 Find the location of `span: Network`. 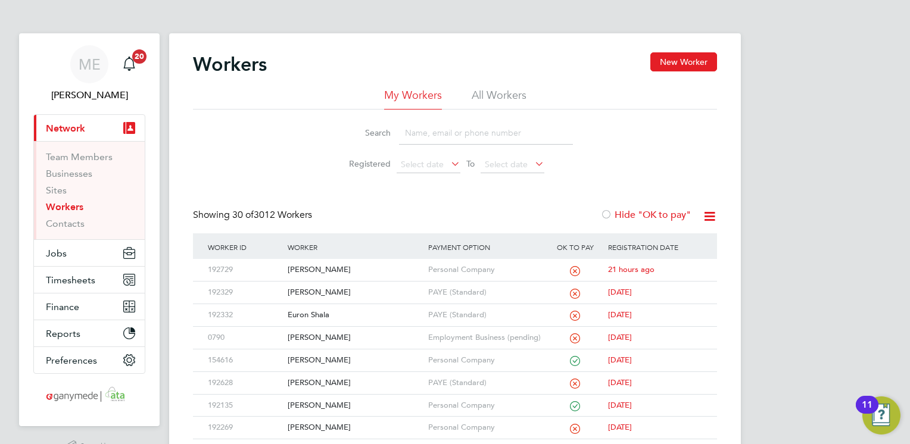

span: Network is located at coordinates (66, 128).